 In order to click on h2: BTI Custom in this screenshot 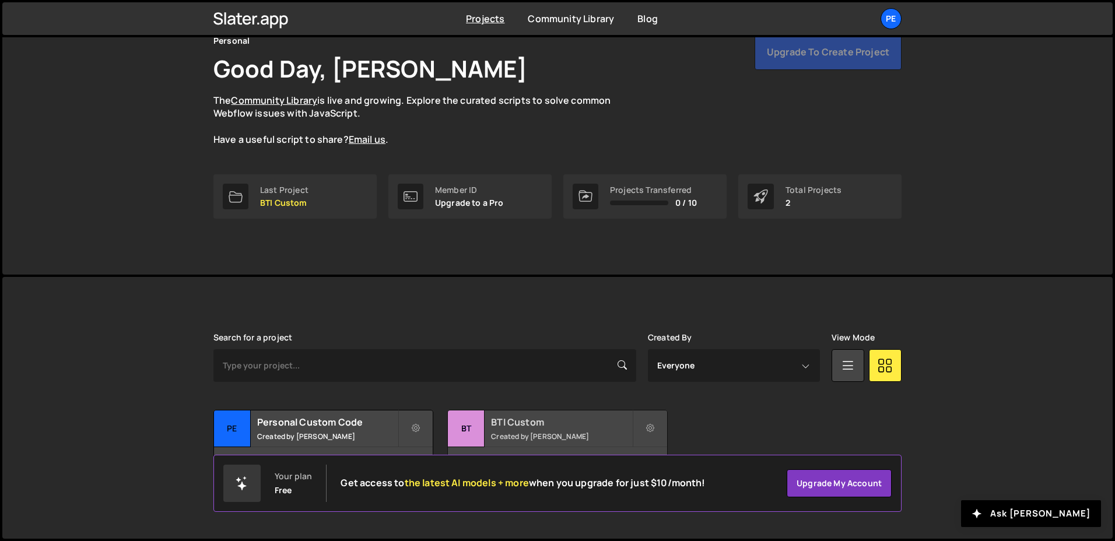, I will do `click(561, 422)`.